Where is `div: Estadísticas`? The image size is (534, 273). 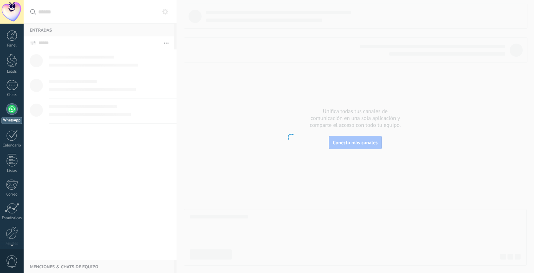
div: Estadísticas is located at coordinates (12, 218).